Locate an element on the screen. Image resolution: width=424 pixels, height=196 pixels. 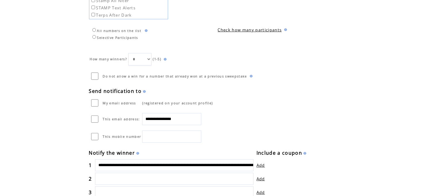
input: All numbers on the list is located at coordinates (94, 30).